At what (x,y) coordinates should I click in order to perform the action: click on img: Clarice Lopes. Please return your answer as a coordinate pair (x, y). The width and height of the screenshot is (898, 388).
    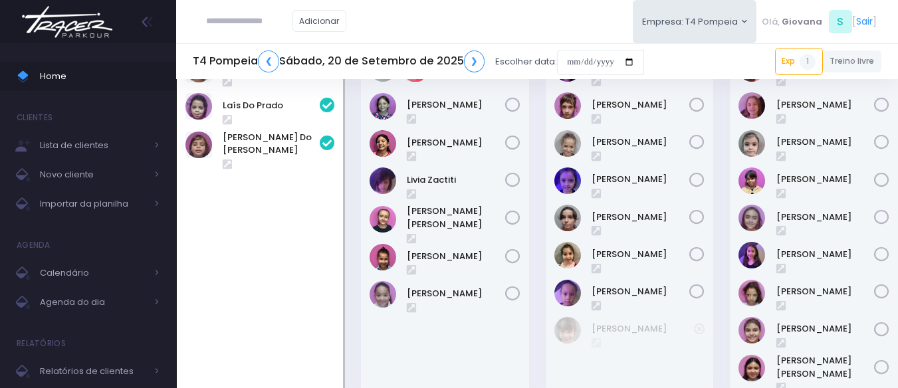
    Looking at the image, I should click on (752, 181).